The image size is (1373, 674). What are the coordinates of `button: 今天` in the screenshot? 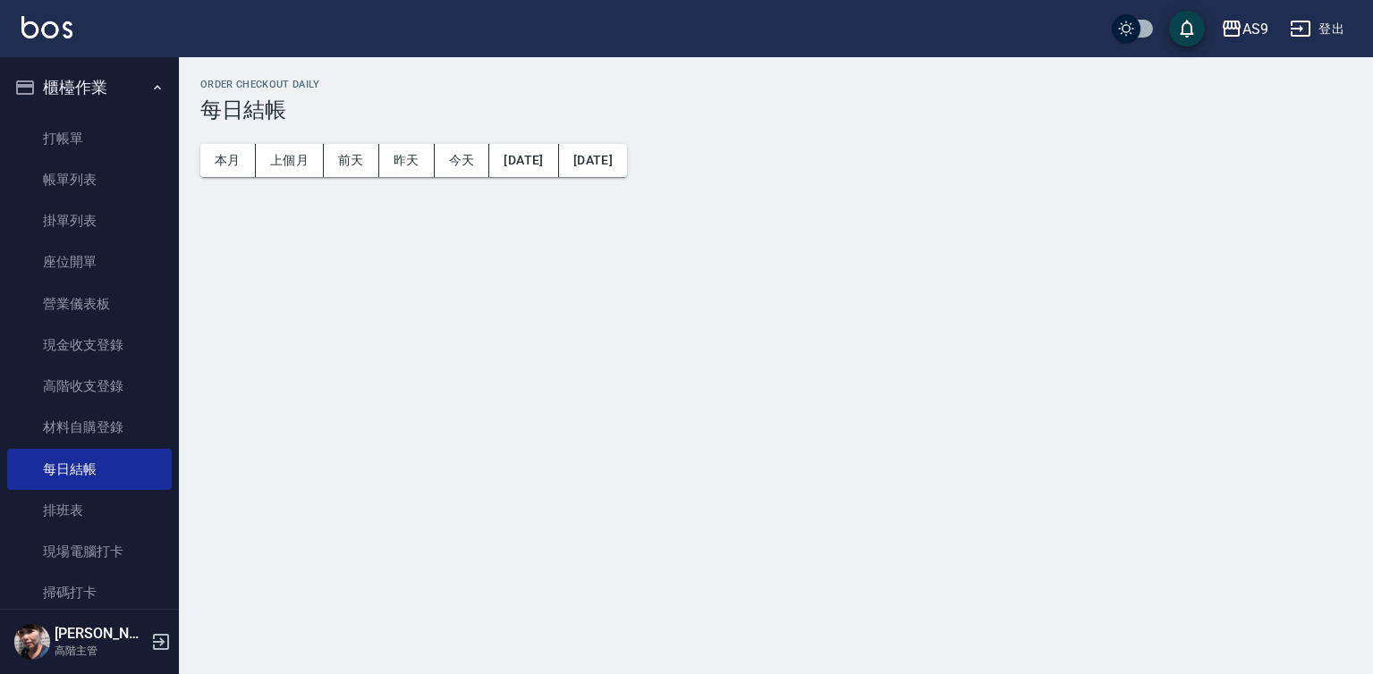 It's located at (462, 160).